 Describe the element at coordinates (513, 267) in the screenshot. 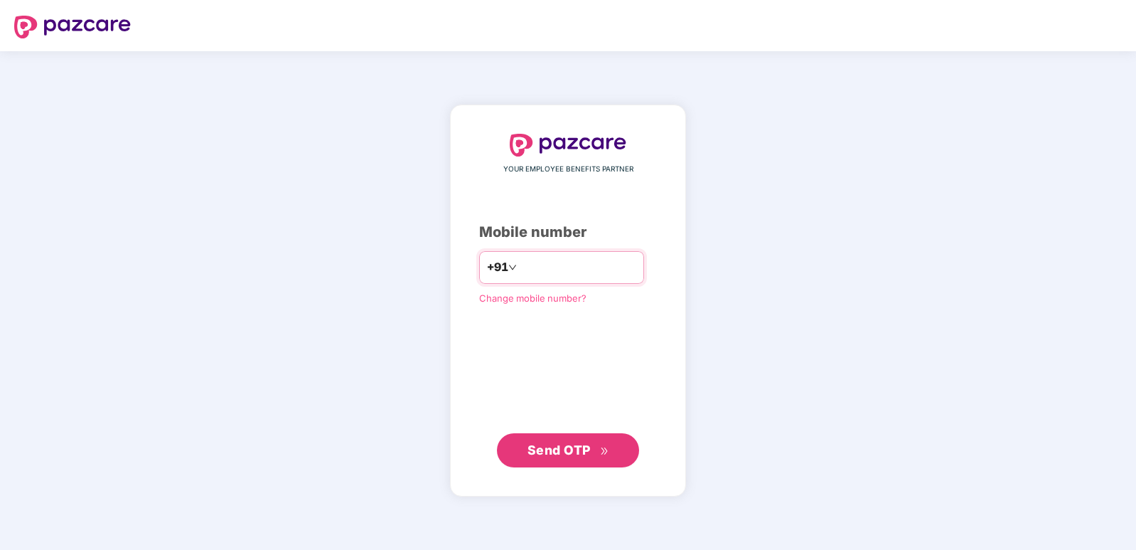

I see `span: down` at that location.